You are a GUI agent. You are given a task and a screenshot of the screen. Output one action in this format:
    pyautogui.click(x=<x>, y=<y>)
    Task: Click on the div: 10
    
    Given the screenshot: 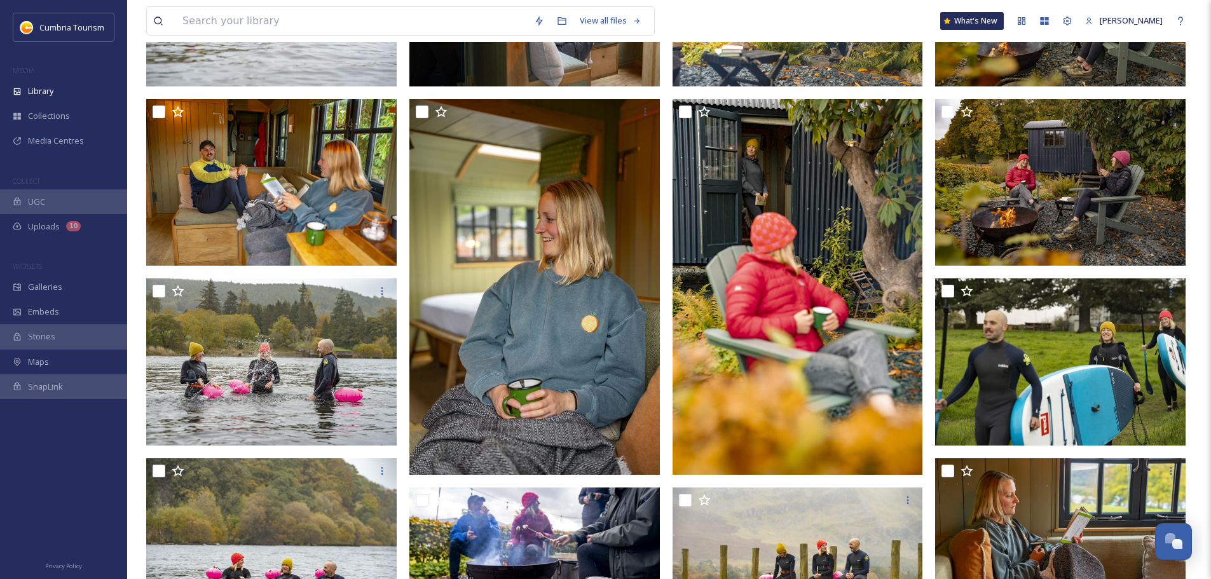 What is the action you would take?
    pyautogui.click(x=73, y=226)
    